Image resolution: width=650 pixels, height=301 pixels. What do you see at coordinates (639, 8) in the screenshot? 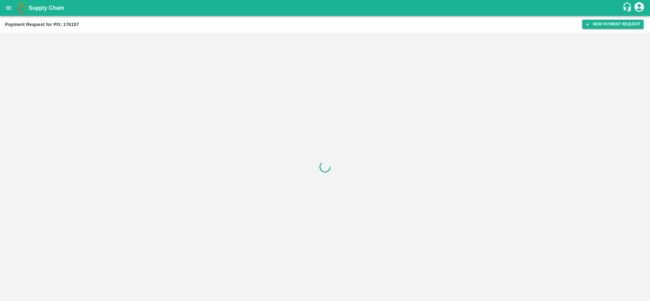
I see `div: account of current user` at bounding box center [639, 8].